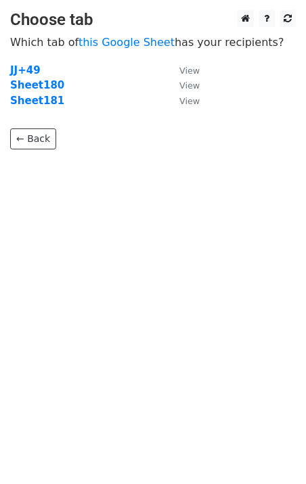  I want to click on a: Sheet180, so click(37, 85).